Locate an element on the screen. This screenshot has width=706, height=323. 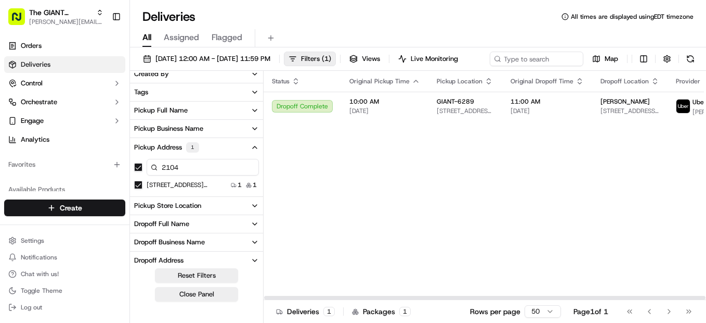
span: Live Monitoring is located at coordinates (434, 59).